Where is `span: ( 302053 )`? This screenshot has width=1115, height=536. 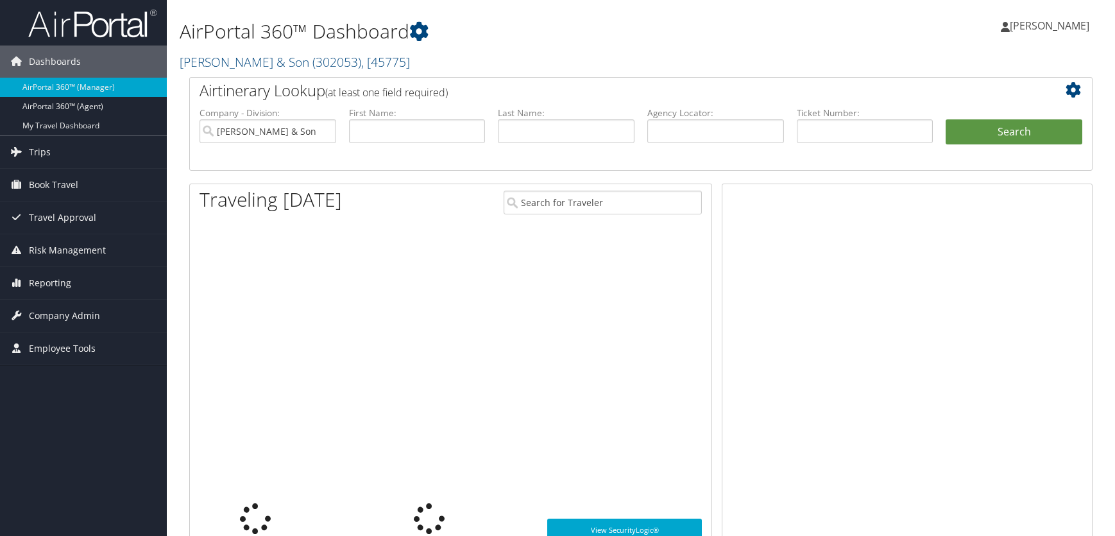
span: ( 302053 ) is located at coordinates (337, 62).